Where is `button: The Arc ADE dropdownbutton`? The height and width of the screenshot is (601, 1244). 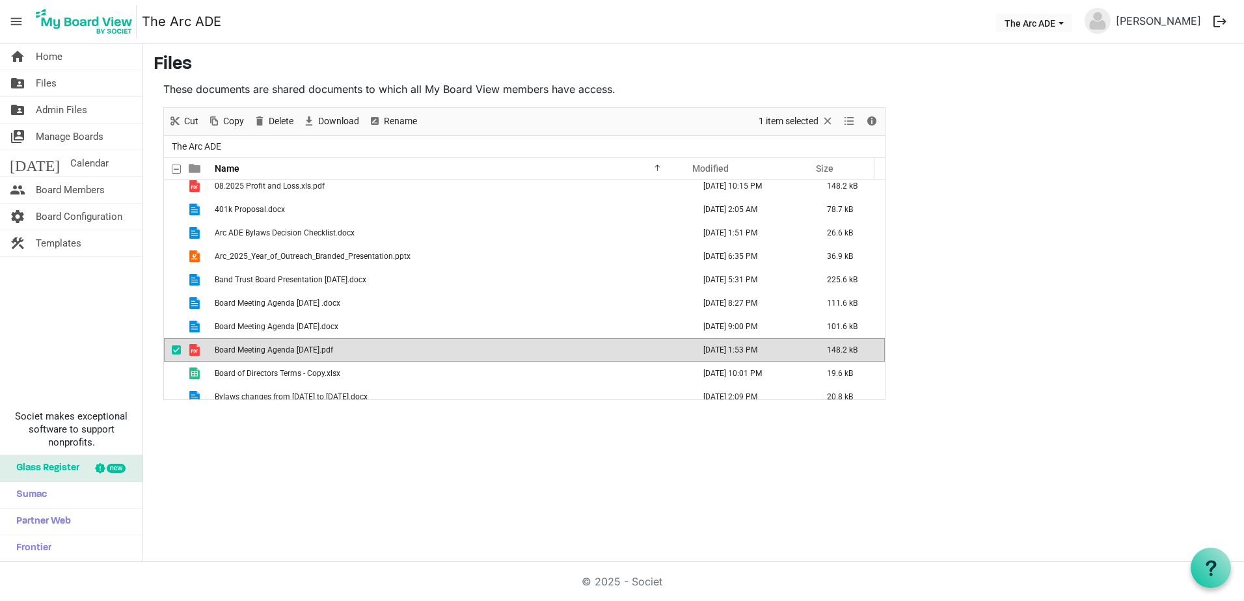
button: The Arc ADE dropdownbutton is located at coordinates (1033, 23).